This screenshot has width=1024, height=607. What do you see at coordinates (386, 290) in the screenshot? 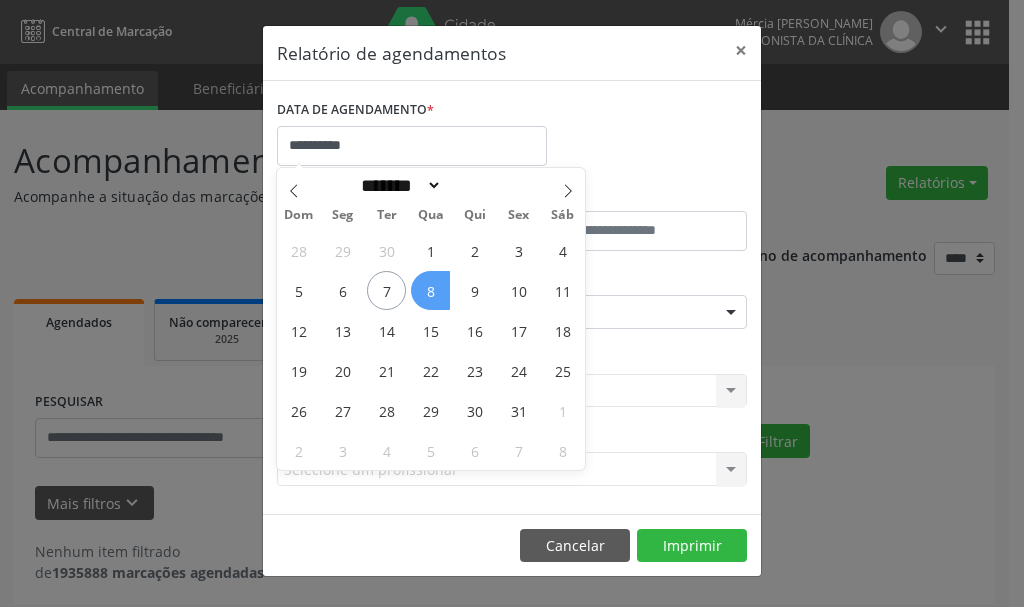
I see `span: Outubro 7, 2025` at bounding box center [386, 290].